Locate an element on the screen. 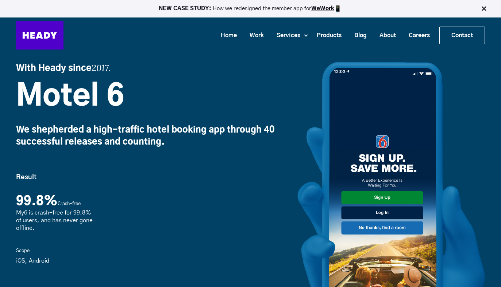 This screenshot has height=287, width=501. p: My6 is crash-free for 99.8% of users, and has never gone offline. is located at coordinates (55, 221).